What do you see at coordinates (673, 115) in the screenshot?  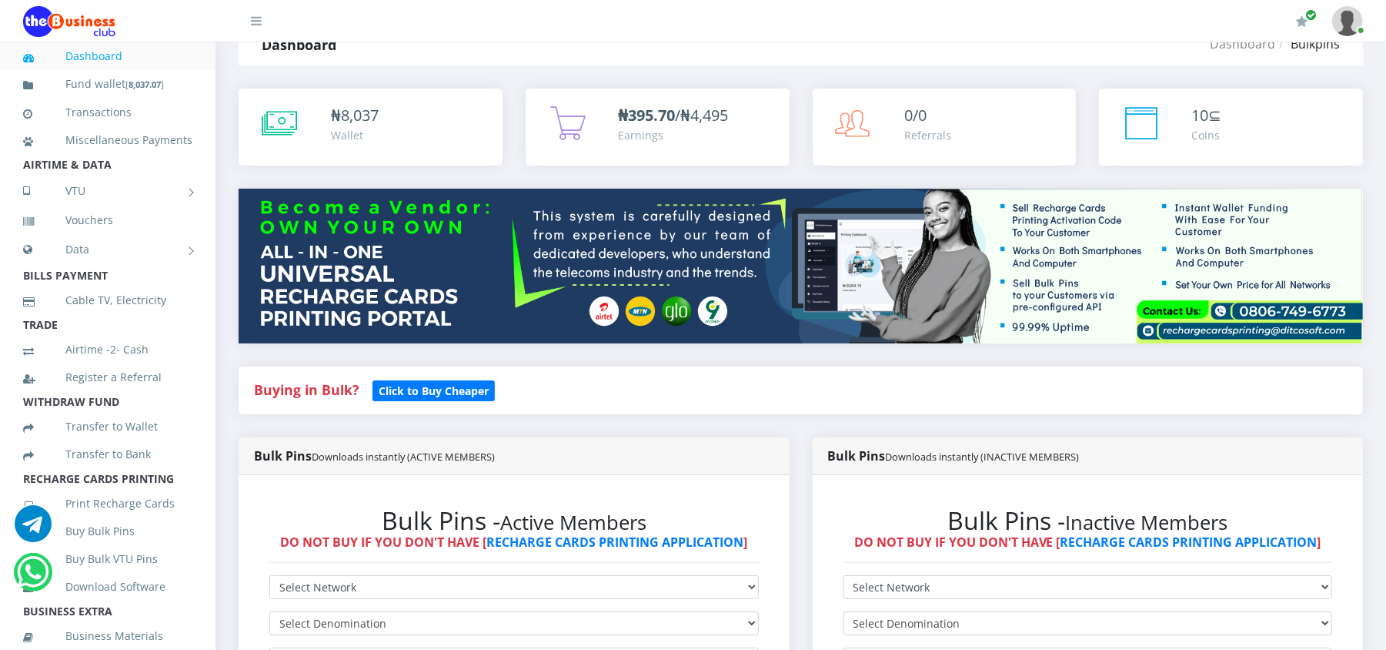 I see `span: /₦4,495` at bounding box center [673, 115].